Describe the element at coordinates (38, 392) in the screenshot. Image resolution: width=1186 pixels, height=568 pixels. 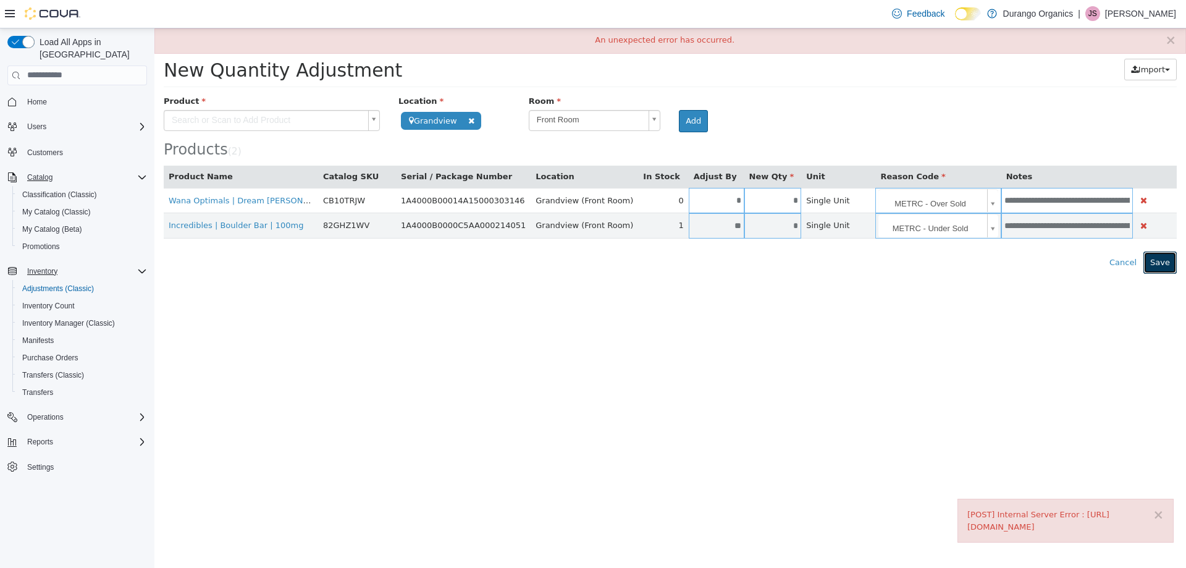
I see `a: Transfers` at that location.